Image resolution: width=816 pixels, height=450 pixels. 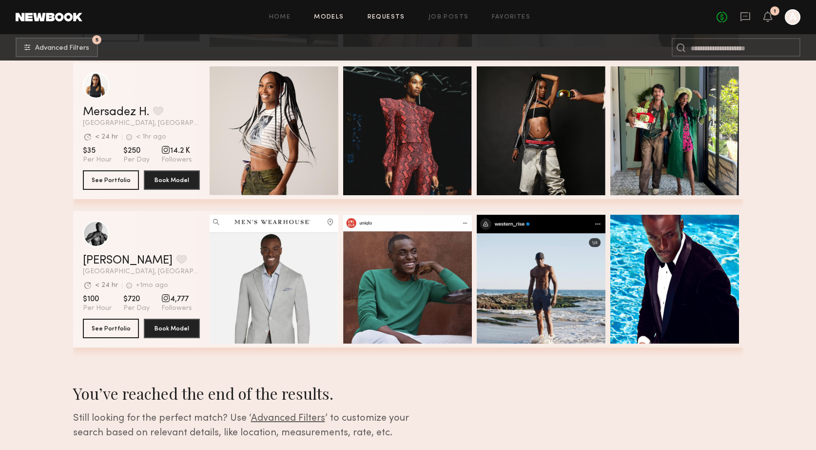 I want to click on div: +1mo ago, so click(x=152, y=285).